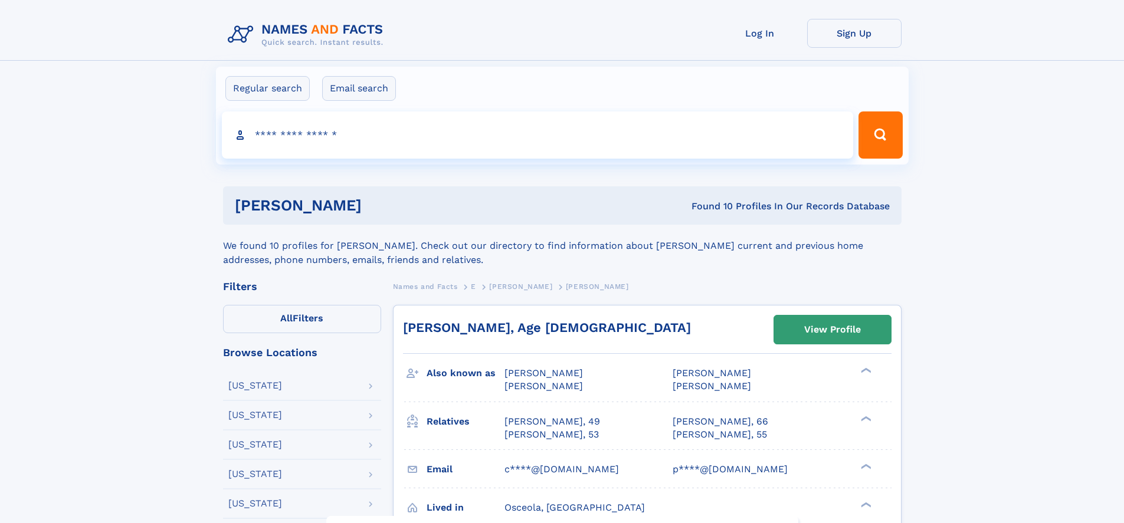  Describe the element at coordinates (473, 287) in the screenshot. I see `span: E` at that location.